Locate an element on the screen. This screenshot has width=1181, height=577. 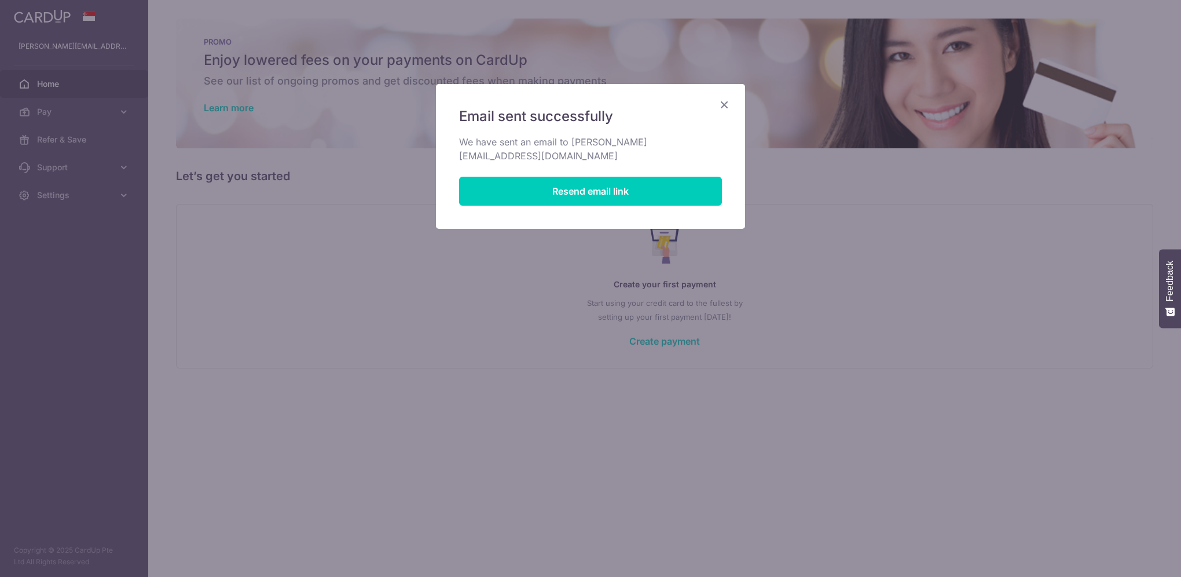
button: Feedback - Show survey is located at coordinates (1170, 288).